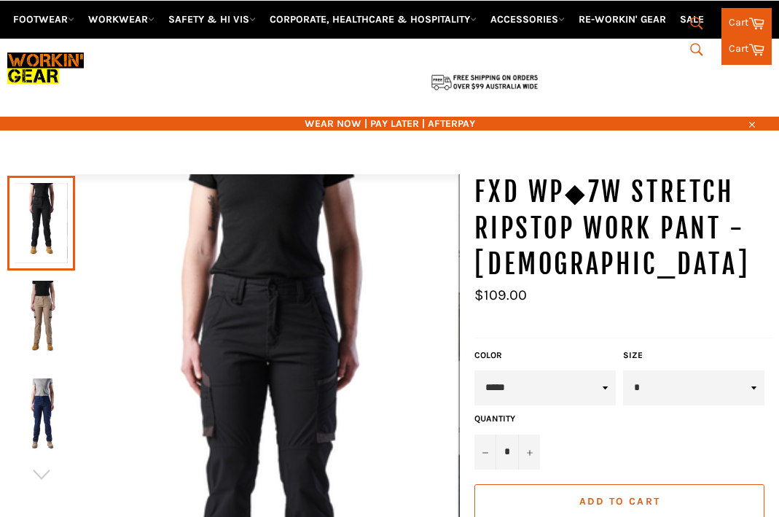 Image resolution: width=779 pixels, height=517 pixels. Describe the element at coordinates (501, 295) in the screenshot. I see `span: $109.00` at that location.